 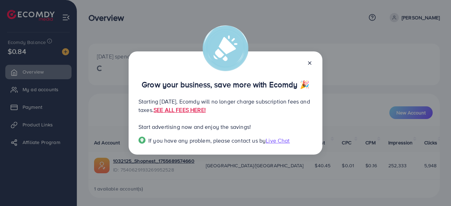 What do you see at coordinates (278, 141) in the screenshot?
I see `span: Live Chat` at bounding box center [278, 141].